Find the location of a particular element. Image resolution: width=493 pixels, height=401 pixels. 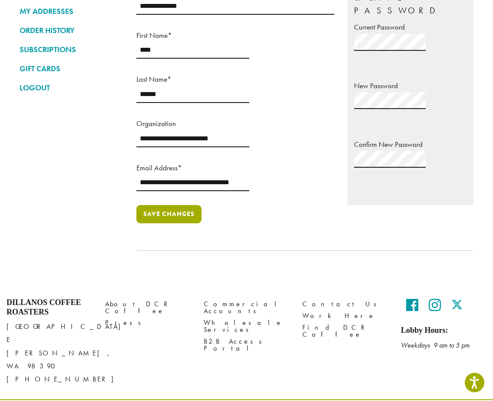

label: Email Address is located at coordinates (193, 168).